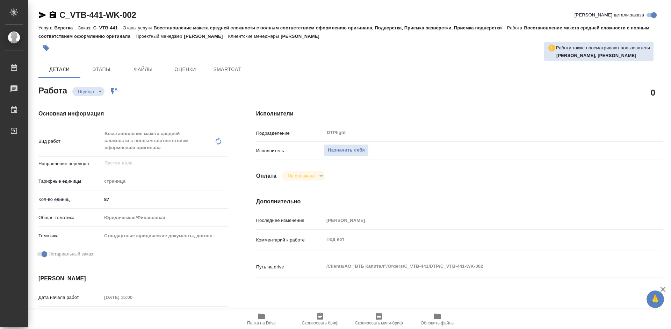 This screenshot has height=329, width=671. I want to click on p: C_VTB-441, so click(108, 28).